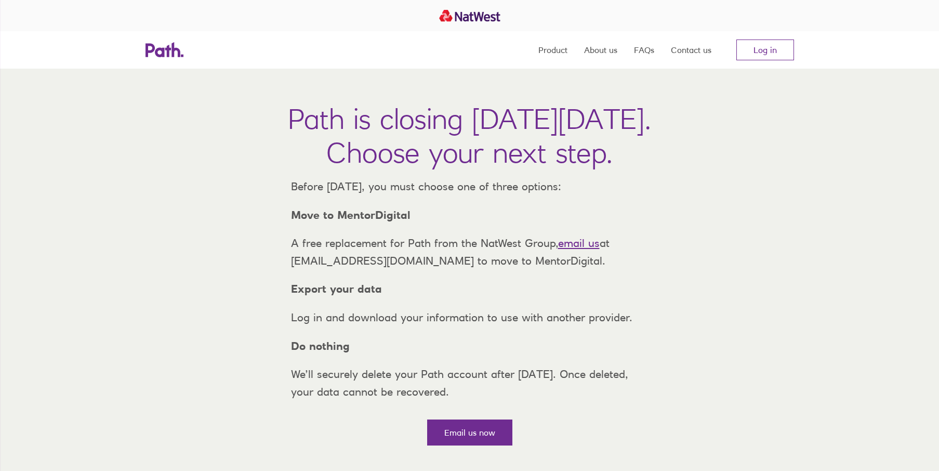 Image resolution: width=939 pixels, height=471 pixels. I want to click on a: Log in, so click(765, 50).